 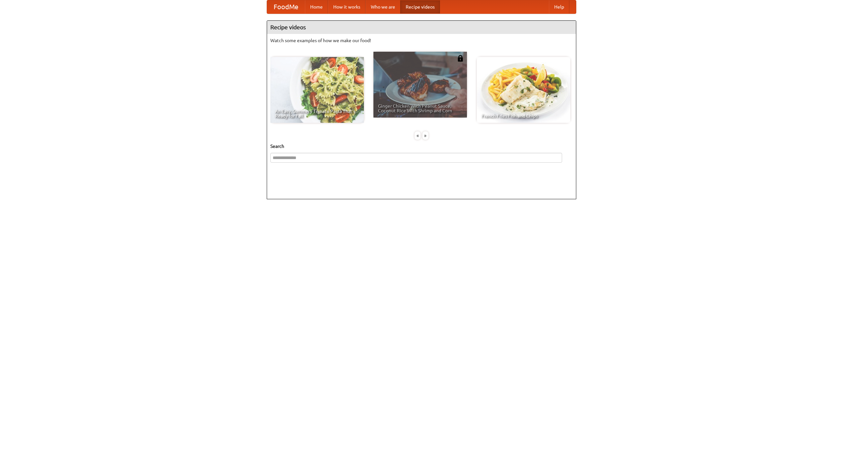 I want to click on a: FoodMe, so click(x=286, y=7).